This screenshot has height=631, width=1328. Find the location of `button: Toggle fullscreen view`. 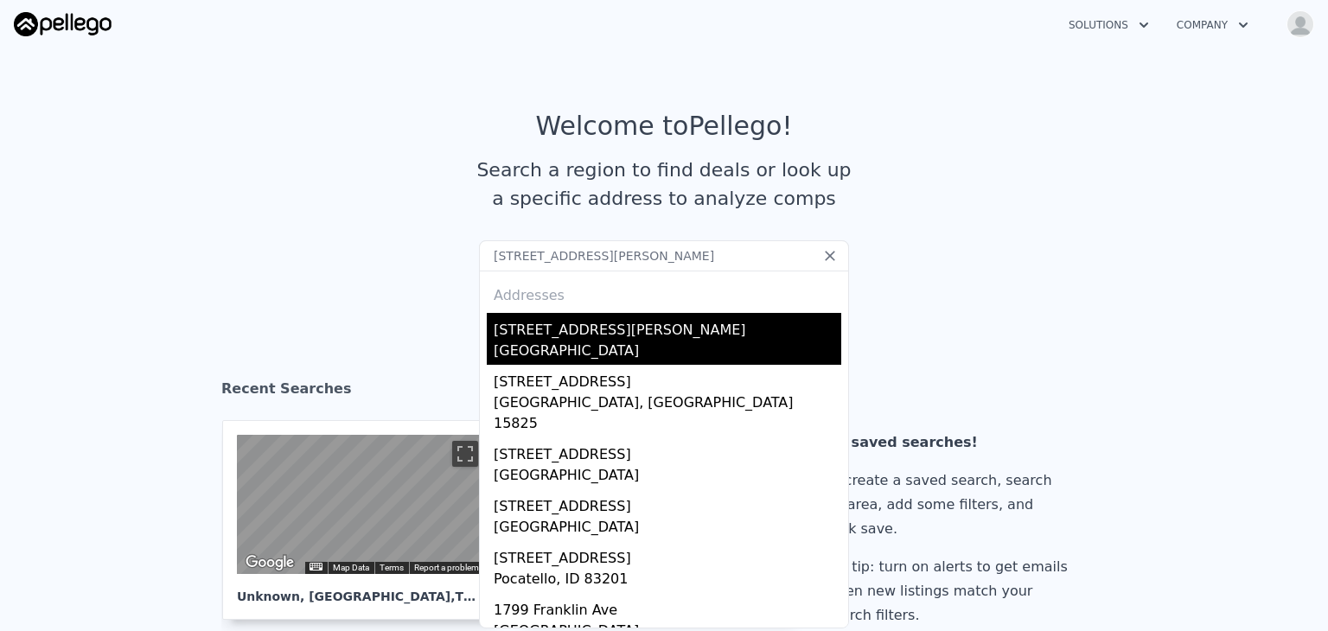

button: Toggle fullscreen view is located at coordinates (465, 454).